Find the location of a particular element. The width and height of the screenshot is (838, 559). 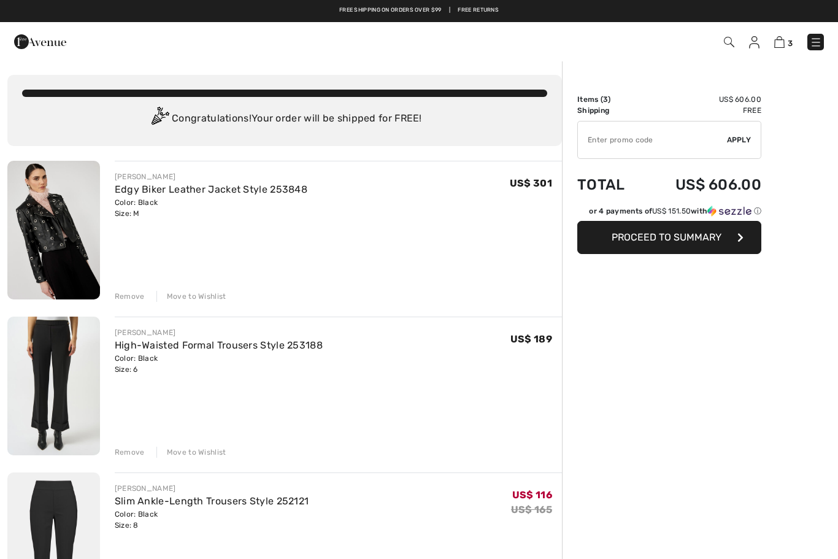

img: Search is located at coordinates (729, 42).